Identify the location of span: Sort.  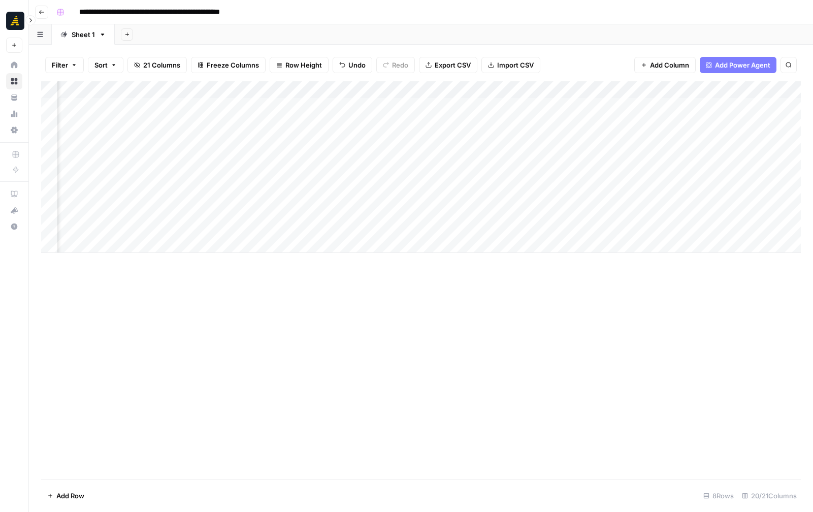
(101, 65).